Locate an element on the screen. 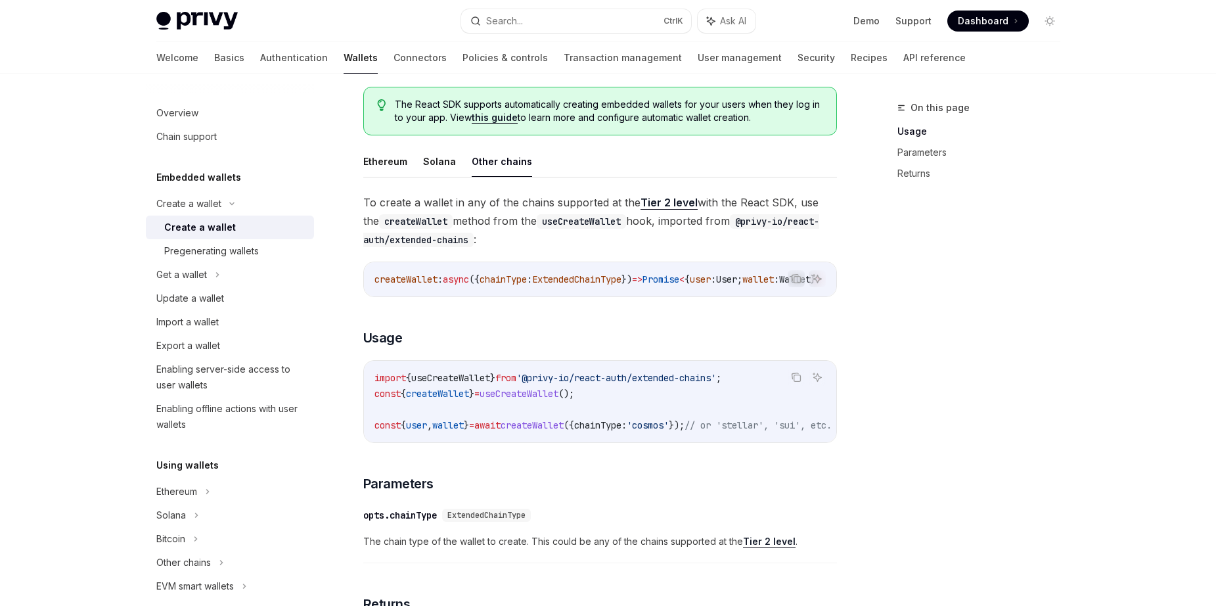  div: Solana is located at coordinates (171, 515).